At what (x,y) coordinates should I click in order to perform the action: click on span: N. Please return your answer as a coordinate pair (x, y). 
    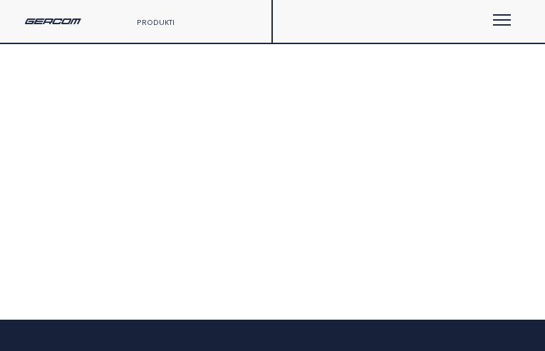
    Looking at the image, I should click on (74, 140).